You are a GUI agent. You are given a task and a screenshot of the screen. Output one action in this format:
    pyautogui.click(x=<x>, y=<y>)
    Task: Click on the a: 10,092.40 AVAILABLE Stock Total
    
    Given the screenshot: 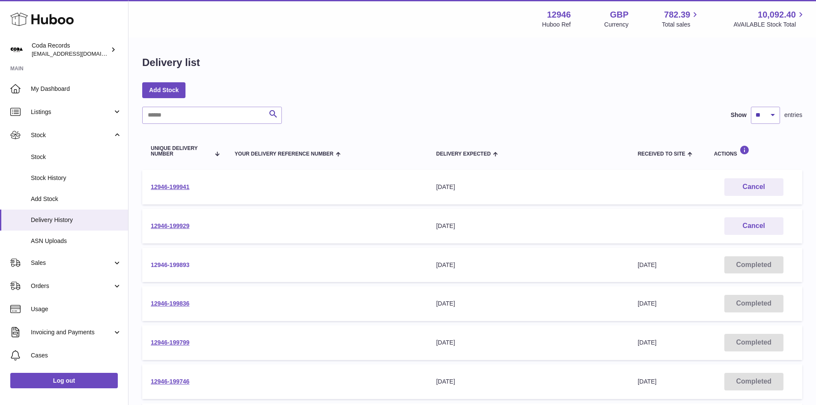 What is the action you would take?
    pyautogui.click(x=770, y=19)
    